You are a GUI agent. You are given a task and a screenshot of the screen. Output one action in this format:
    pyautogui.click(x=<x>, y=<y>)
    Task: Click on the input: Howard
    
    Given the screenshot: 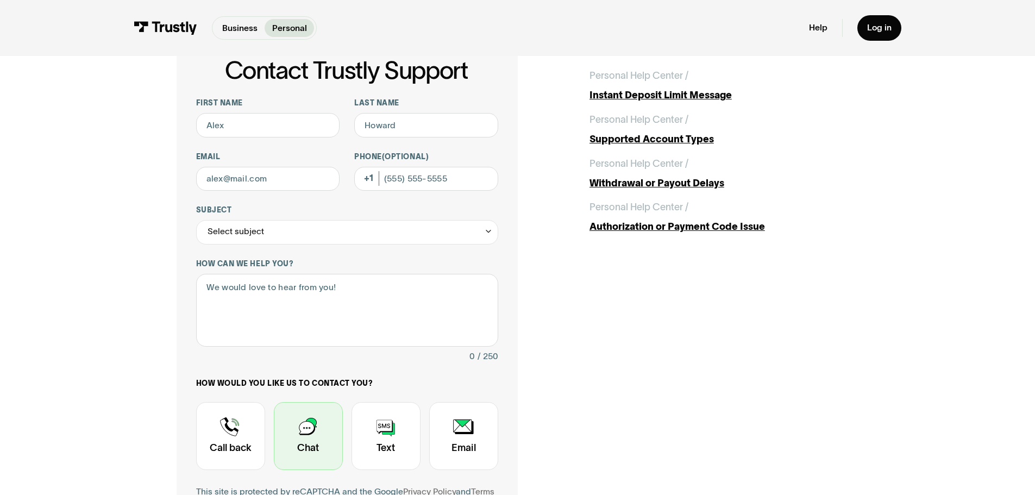 What is the action you would take?
    pyautogui.click(x=426, y=125)
    